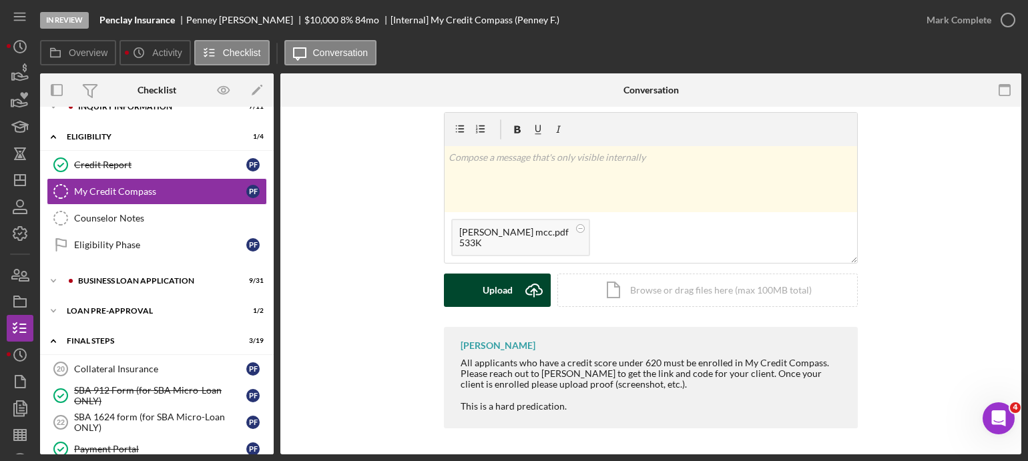  Describe the element at coordinates (157, 396) in the screenshot. I see `a: SBA 912 Form (for SBA Micro-Loan ONLY)PF` at that location.